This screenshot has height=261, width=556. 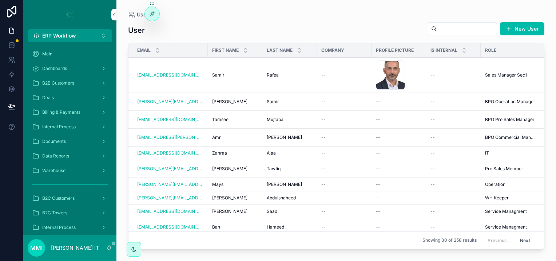 What do you see at coordinates (506, 211) in the screenshot?
I see `span: Service Managment` at bounding box center [506, 211].